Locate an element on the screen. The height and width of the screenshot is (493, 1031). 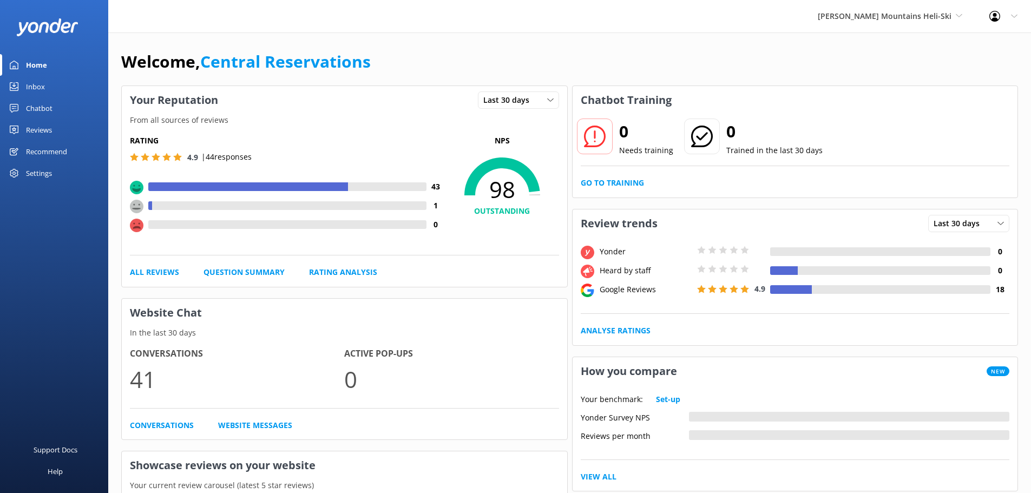
h5: Rating is located at coordinates (287, 141).